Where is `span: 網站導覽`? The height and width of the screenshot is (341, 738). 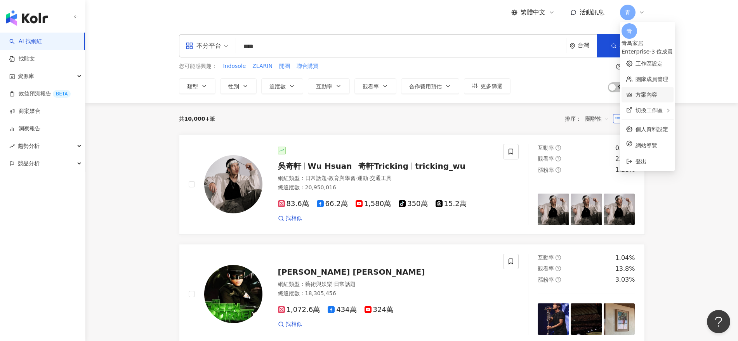 span: 網站導覽 is located at coordinates (652, 146).